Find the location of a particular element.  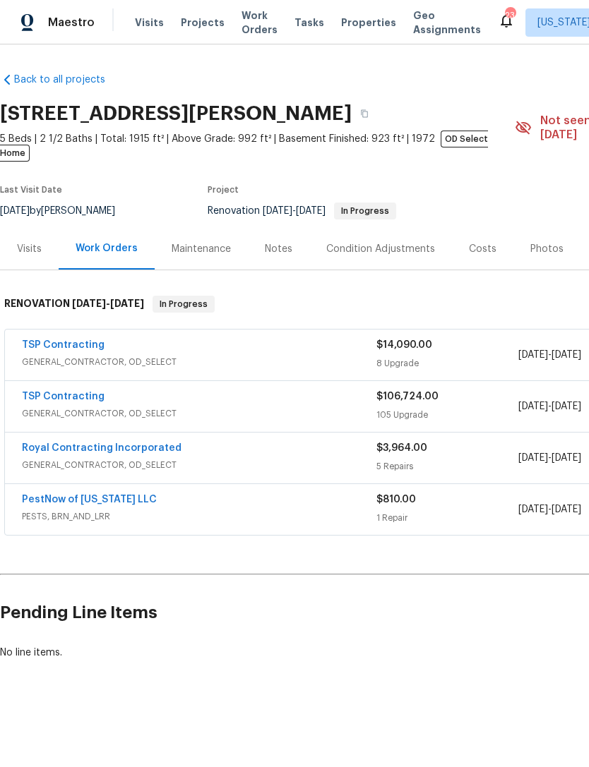

h6: RENOVATION is located at coordinates (74, 304).